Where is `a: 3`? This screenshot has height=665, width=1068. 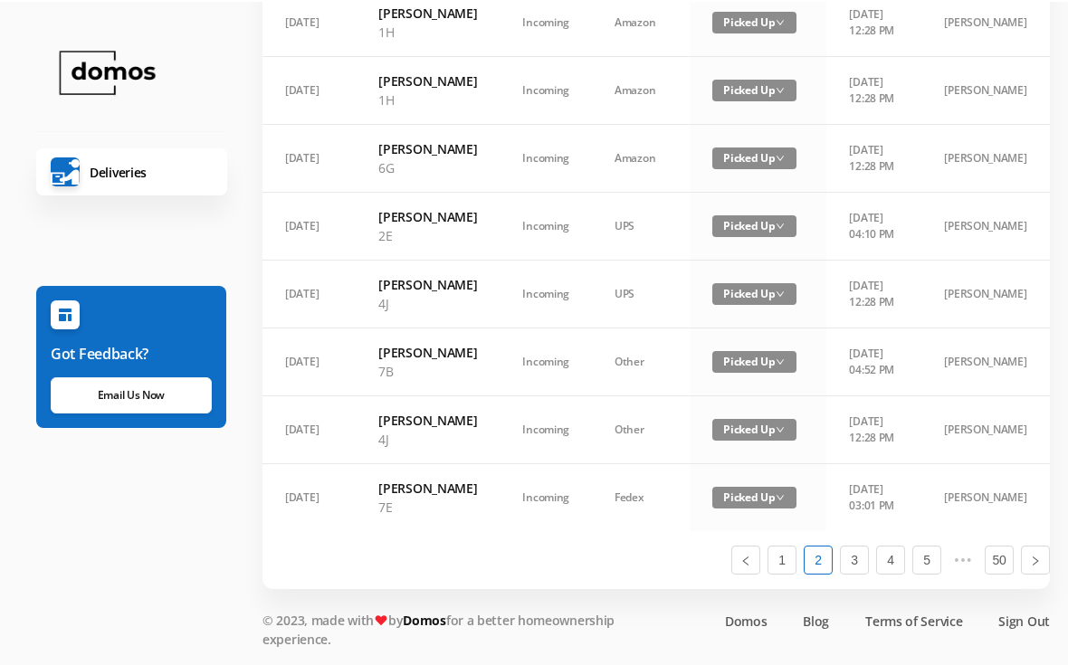 a: 3 is located at coordinates (854, 558).